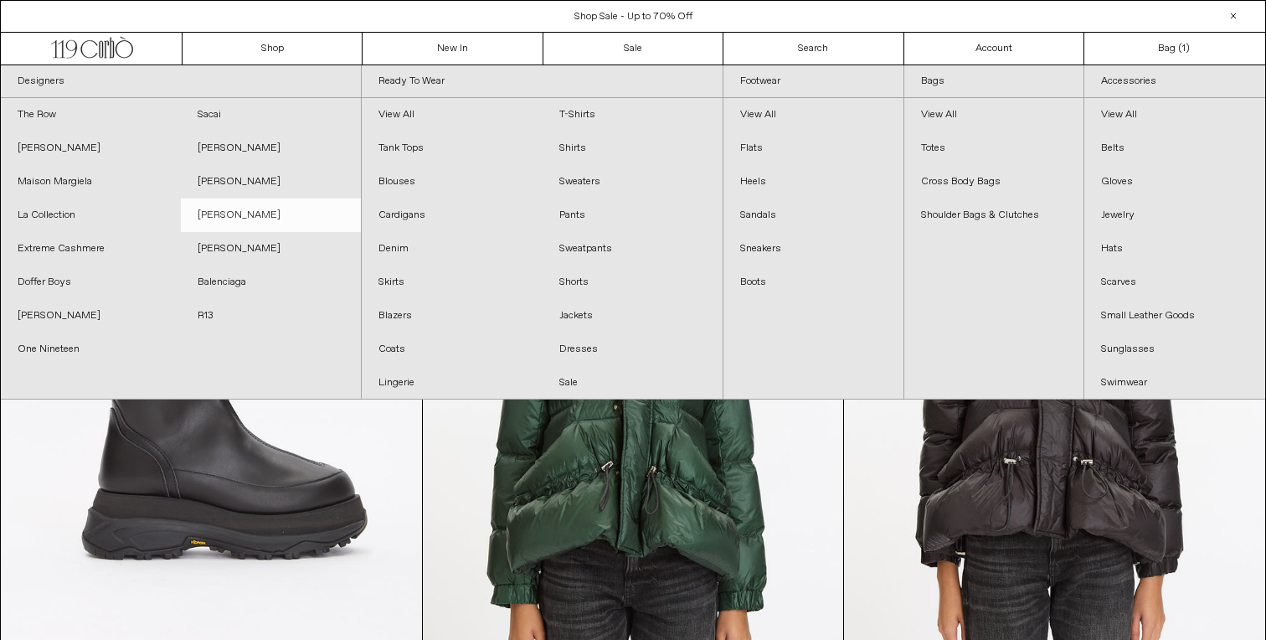 The height and width of the screenshot is (640, 1266). What do you see at coordinates (1175, 282) in the screenshot?
I see `a: Scarves` at bounding box center [1175, 282].